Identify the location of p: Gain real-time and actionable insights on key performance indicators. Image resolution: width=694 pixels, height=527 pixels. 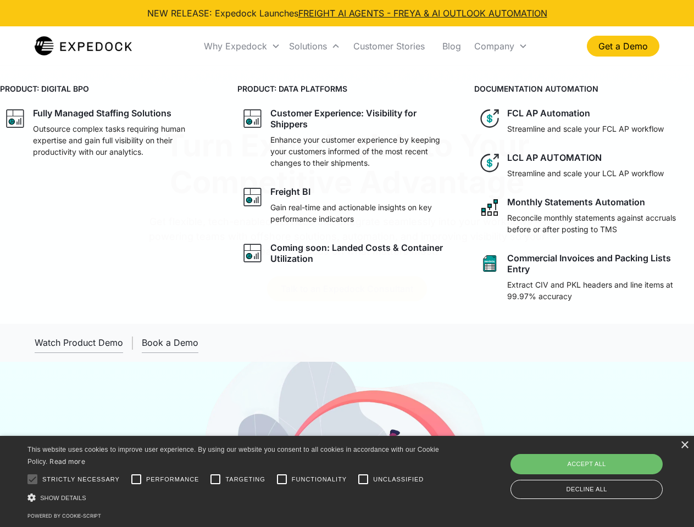
(361, 213).